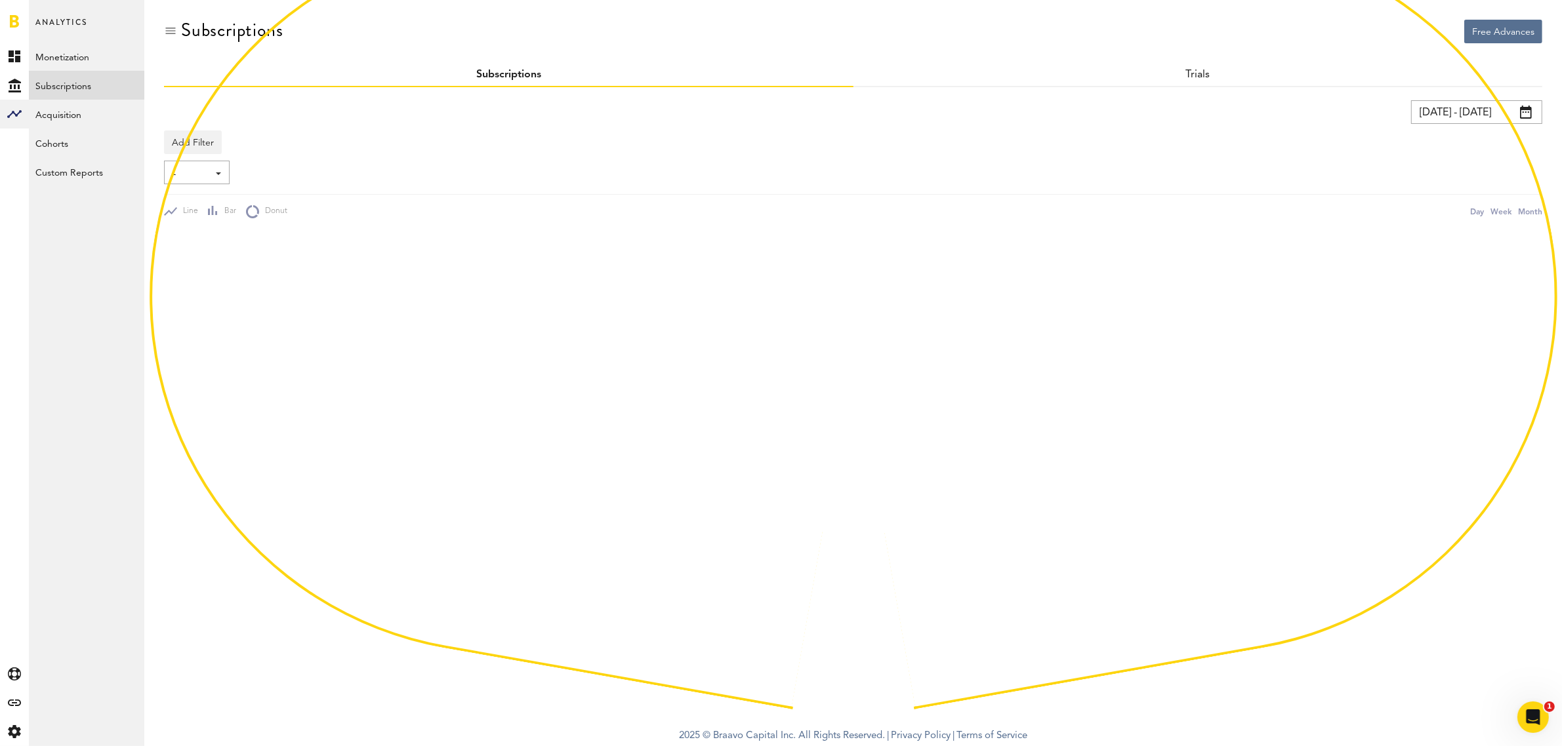  What do you see at coordinates (50, 15) in the screenshot?
I see `span: Support` at bounding box center [50, 15].